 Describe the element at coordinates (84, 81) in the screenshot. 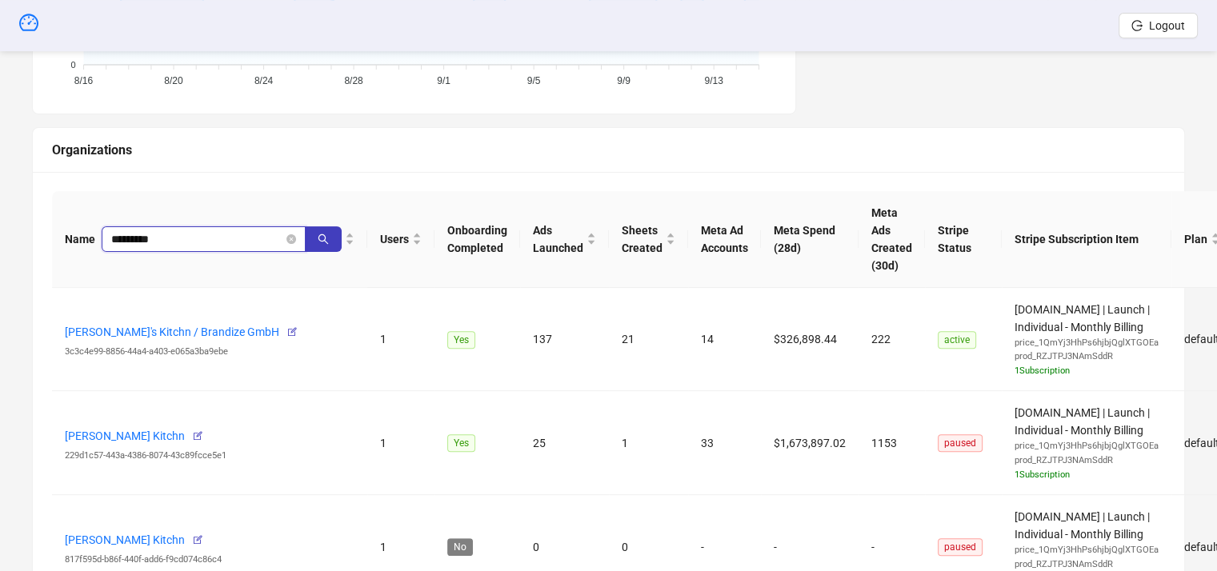

I see `tspan: 8/16` at that location.